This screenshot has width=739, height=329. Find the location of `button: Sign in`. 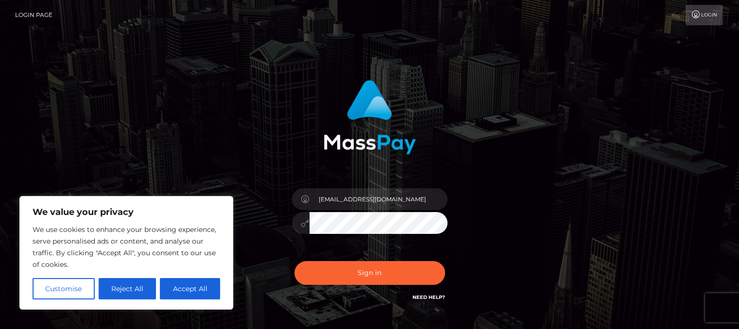

button: Sign in is located at coordinates (370, 273).